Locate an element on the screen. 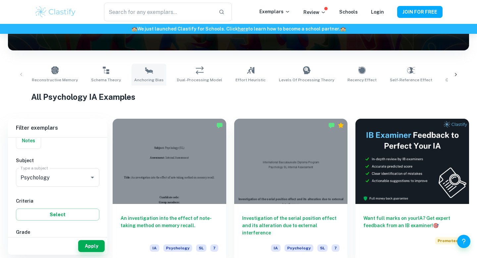 This screenshot has width=477, height=258. span: Dual-Processing Model is located at coordinates (200, 80).